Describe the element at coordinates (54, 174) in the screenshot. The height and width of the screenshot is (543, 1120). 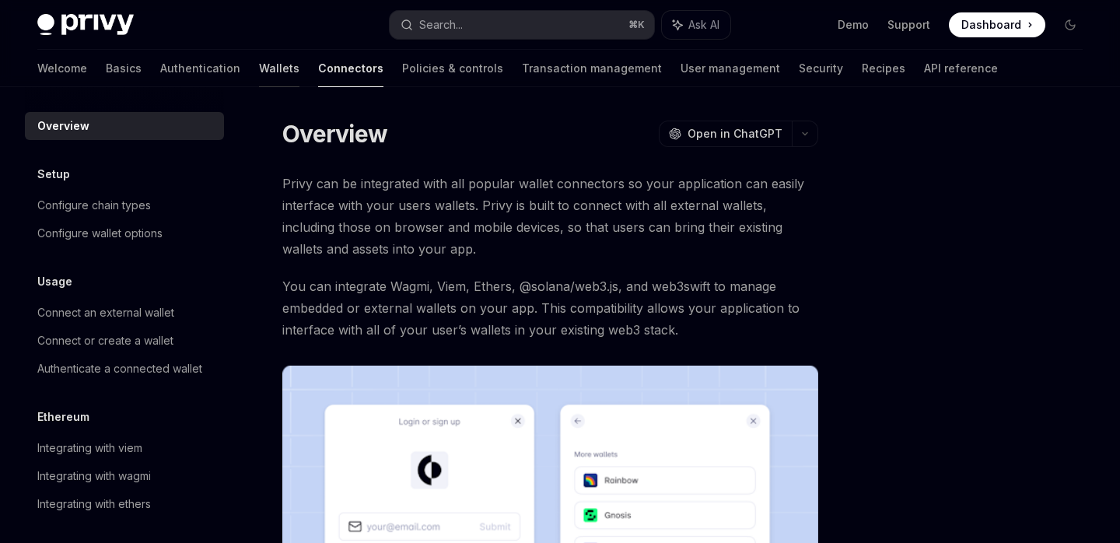
I see `h5: Setup` at that location.